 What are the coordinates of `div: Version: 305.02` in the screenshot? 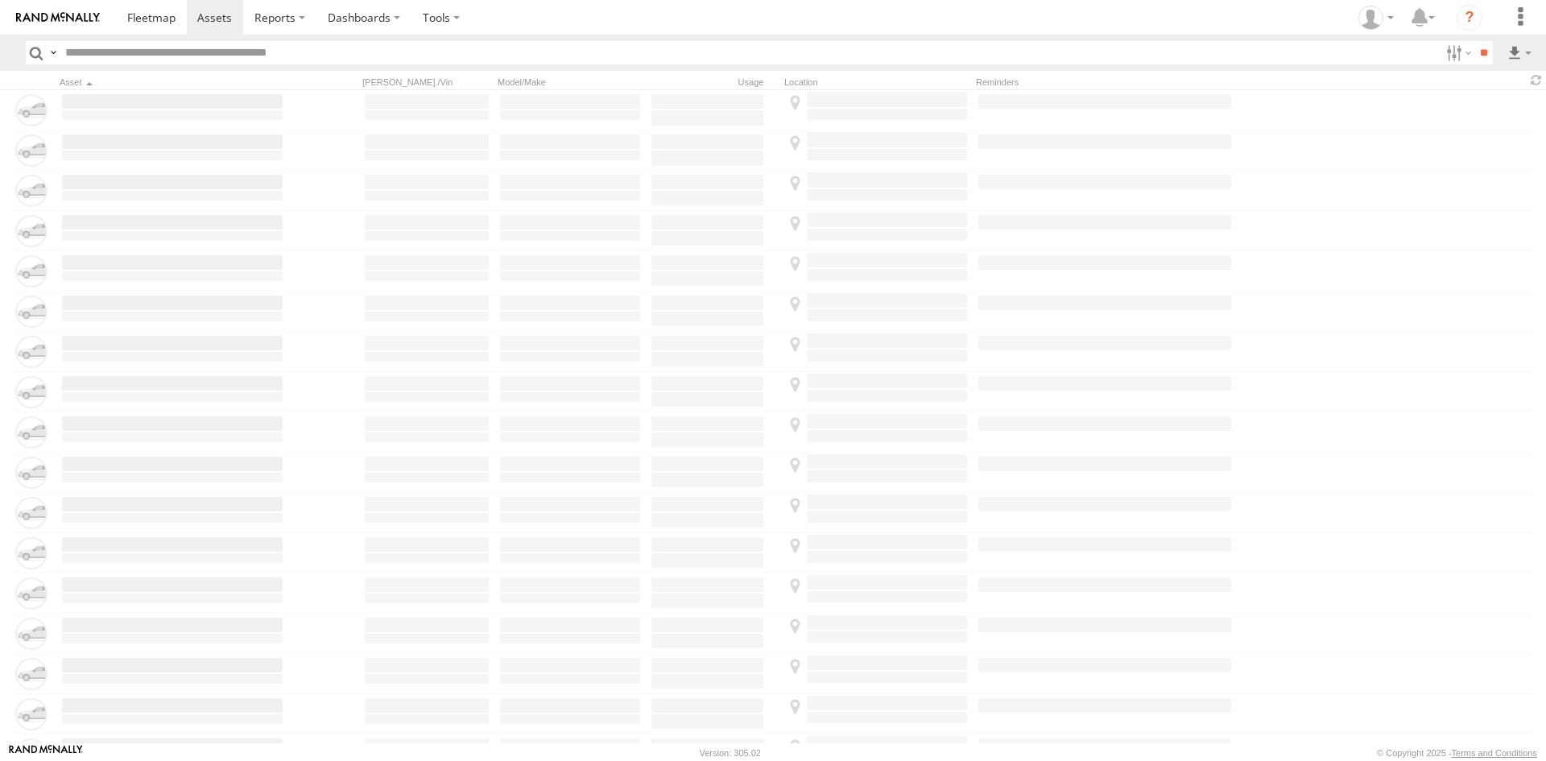 It's located at (730, 753).